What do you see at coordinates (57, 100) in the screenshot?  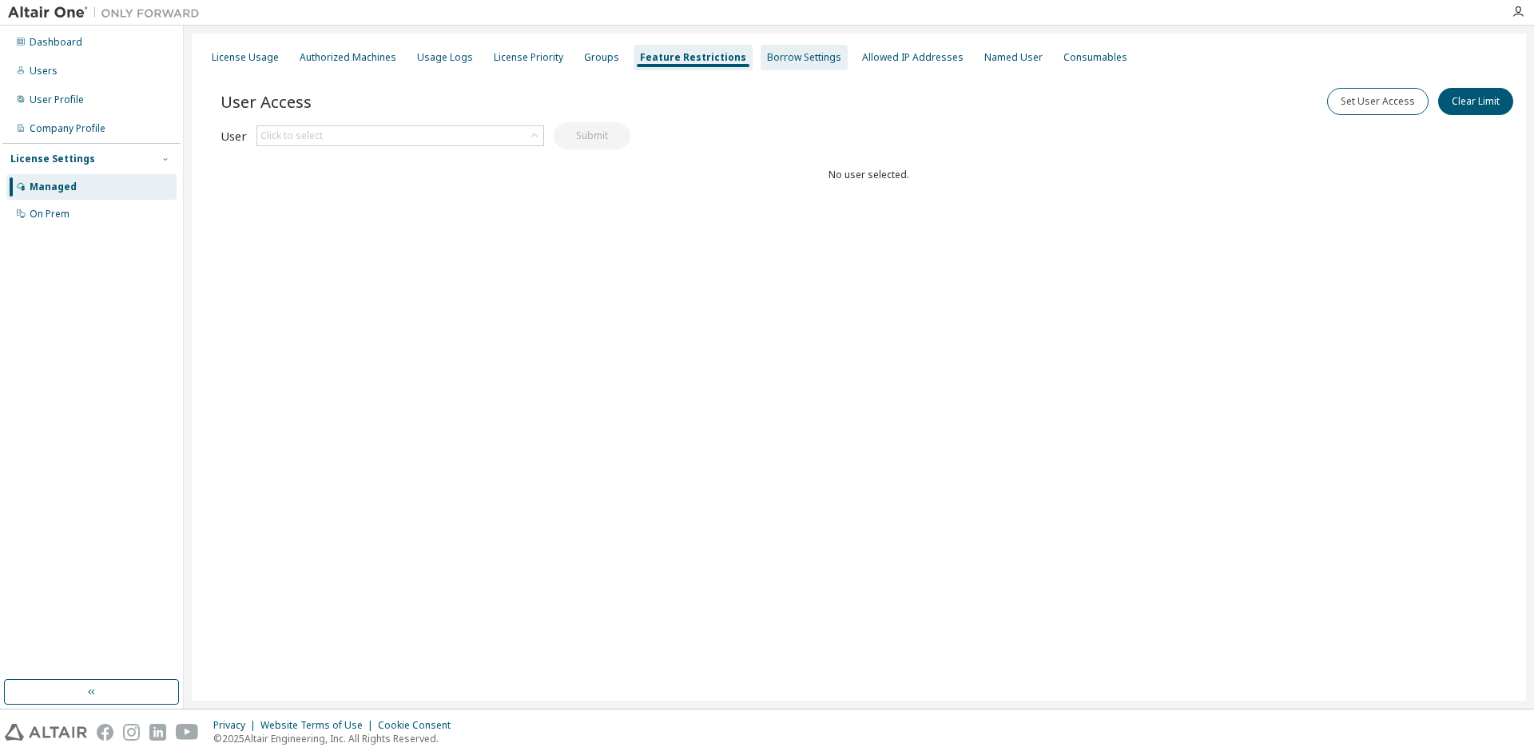 I see `div: User Profile` at bounding box center [57, 100].